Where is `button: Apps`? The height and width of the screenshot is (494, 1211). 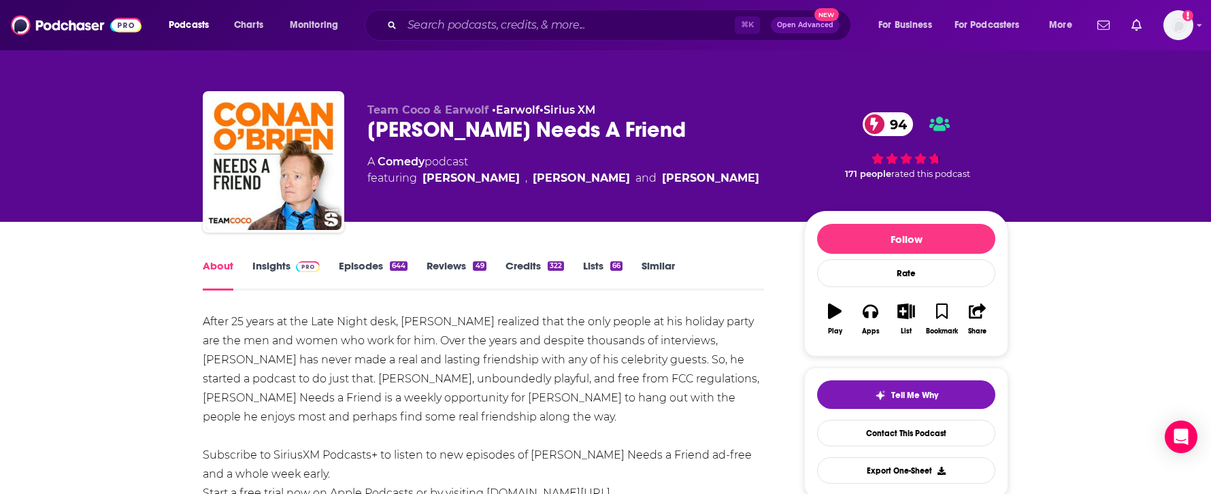 button: Apps is located at coordinates (870, 319).